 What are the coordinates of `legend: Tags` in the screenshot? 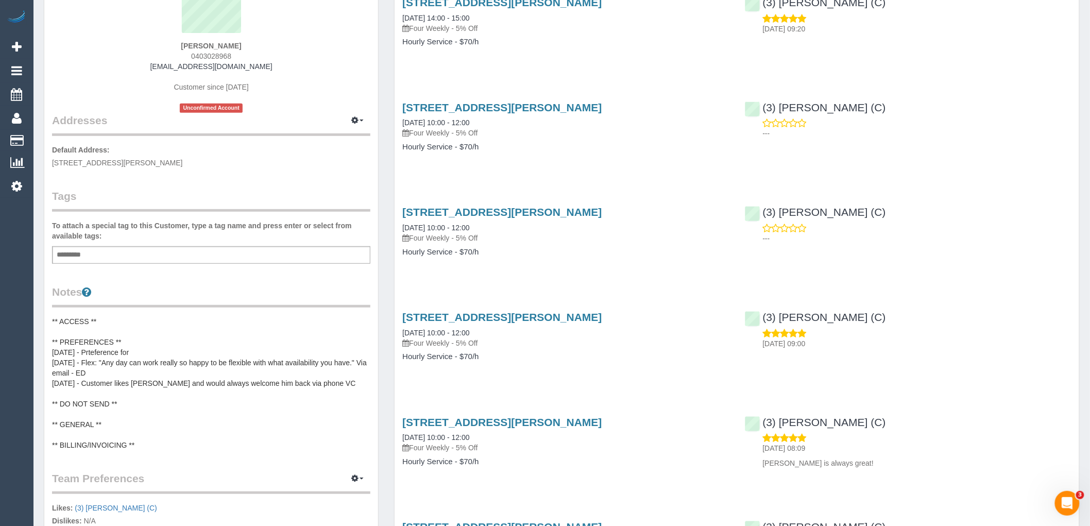 It's located at (211, 200).